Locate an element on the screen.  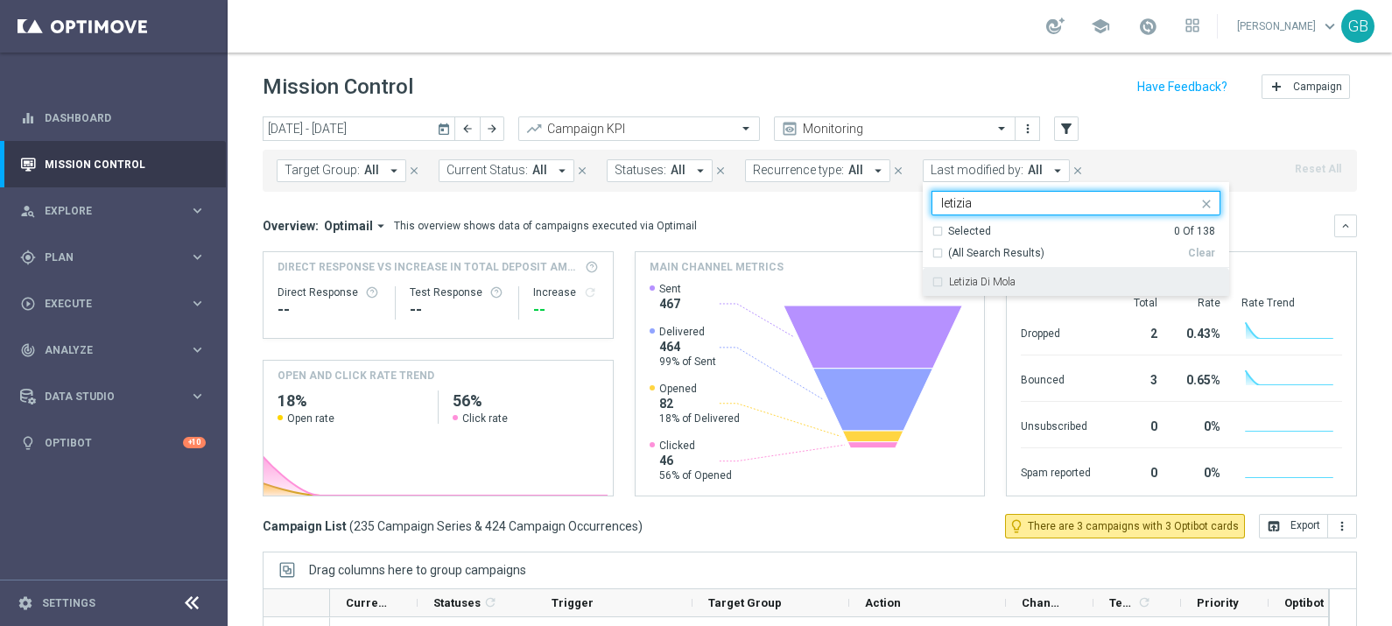
h3: Overview: is located at coordinates (291, 226).